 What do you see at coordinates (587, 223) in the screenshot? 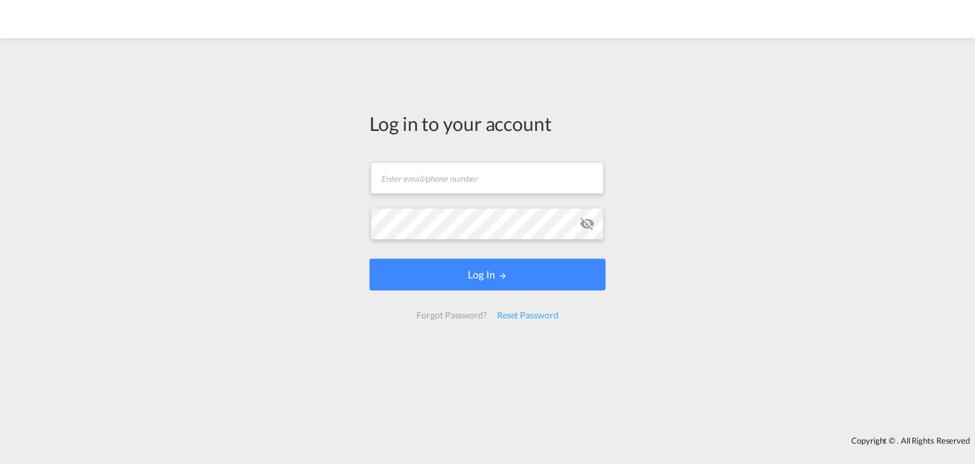
I see `md-icon: icon-eye-off` at bounding box center [587, 223].